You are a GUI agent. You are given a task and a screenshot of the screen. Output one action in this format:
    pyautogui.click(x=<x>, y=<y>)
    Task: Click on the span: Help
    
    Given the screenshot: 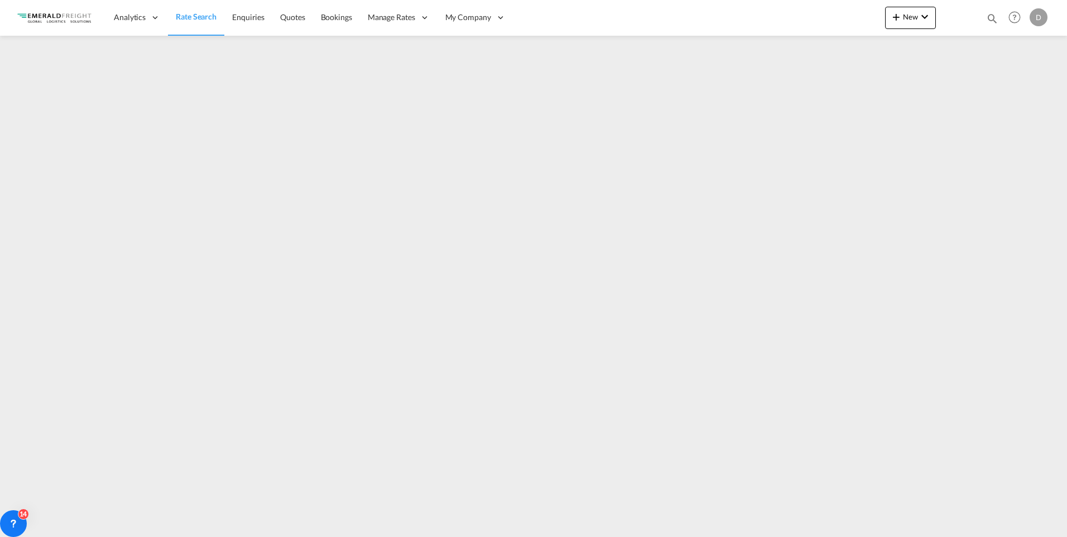 What is the action you would take?
    pyautogui.click(x=1014, y=17)
    